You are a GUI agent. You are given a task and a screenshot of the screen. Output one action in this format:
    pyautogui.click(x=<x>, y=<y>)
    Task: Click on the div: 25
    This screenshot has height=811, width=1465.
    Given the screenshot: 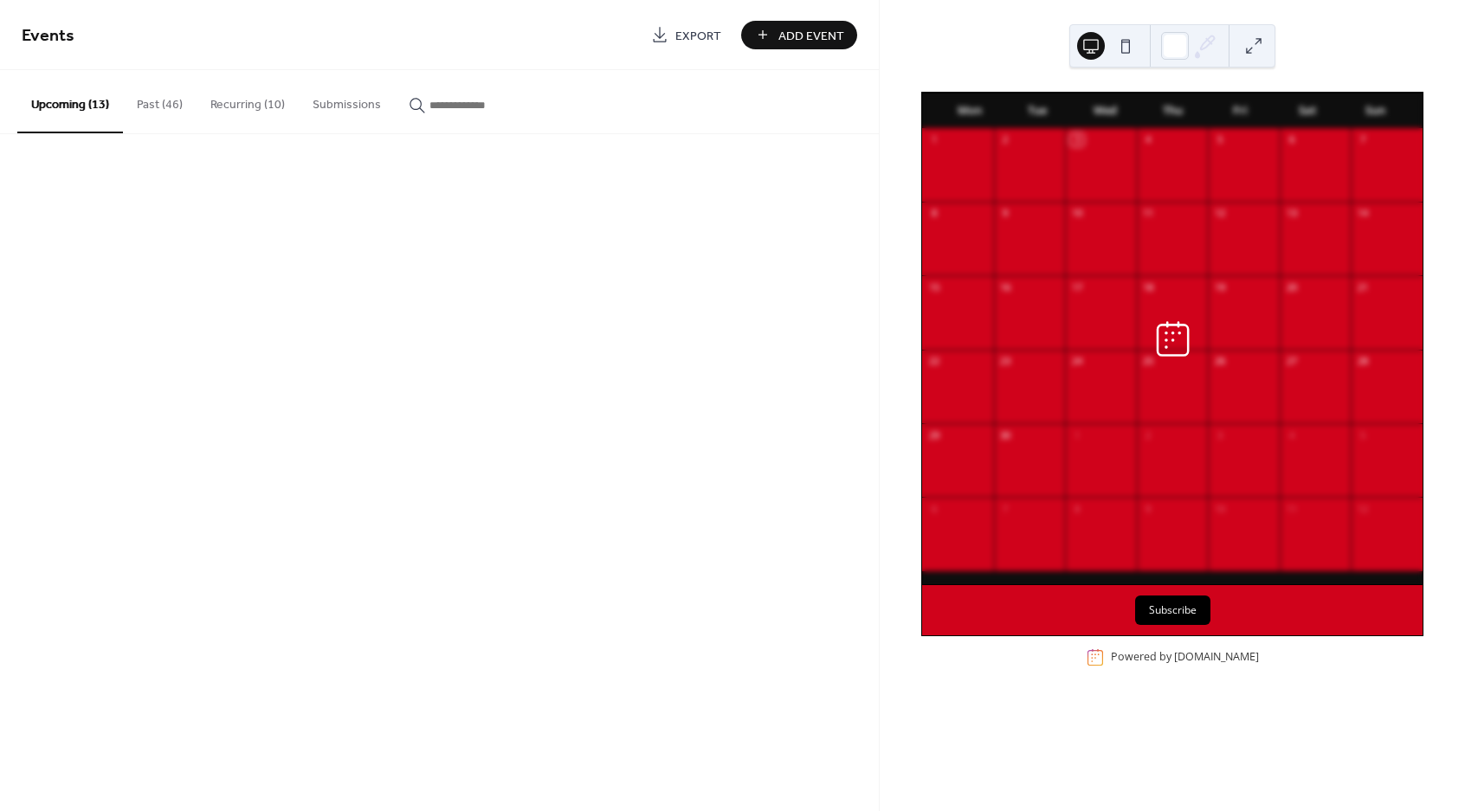 What is the action you would take?
    pyautogui.click(x=1148, y=361)
    